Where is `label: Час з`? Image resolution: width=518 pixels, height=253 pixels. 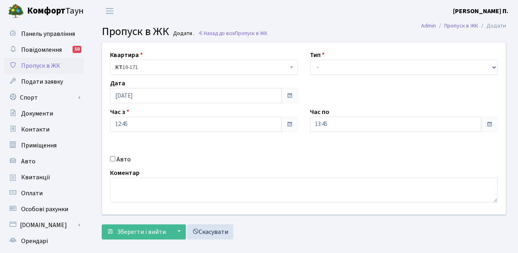
label: Час з is located at coordinates (120, 112).